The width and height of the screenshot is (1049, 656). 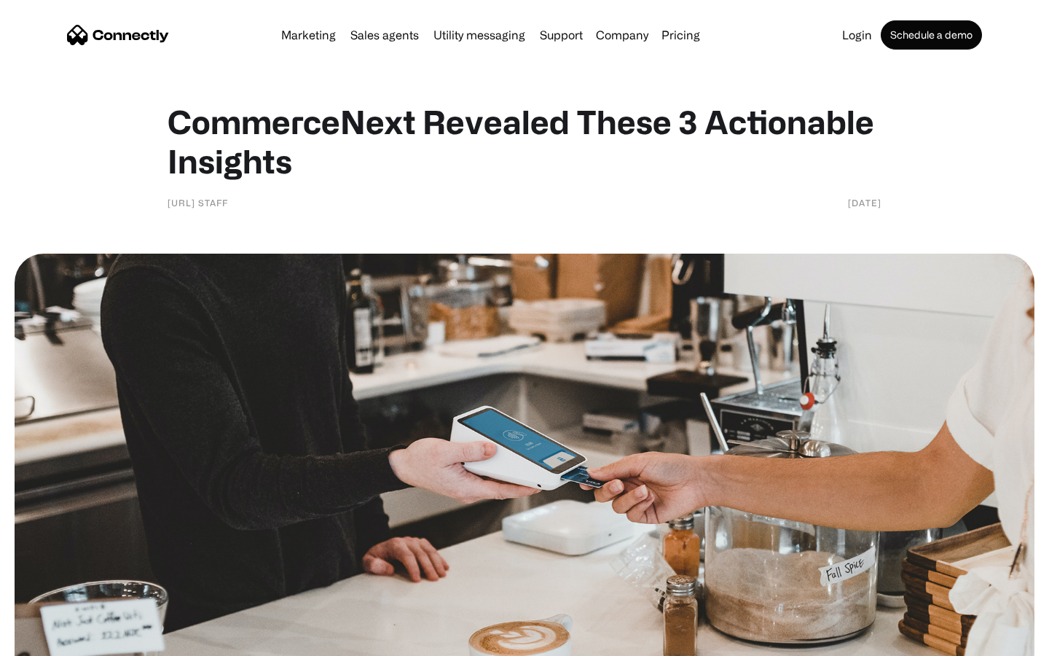 What do you see at coordinates (479, 35) in the screenshot?
I see `a: Utility messaging` at bounding box center [479, 35].